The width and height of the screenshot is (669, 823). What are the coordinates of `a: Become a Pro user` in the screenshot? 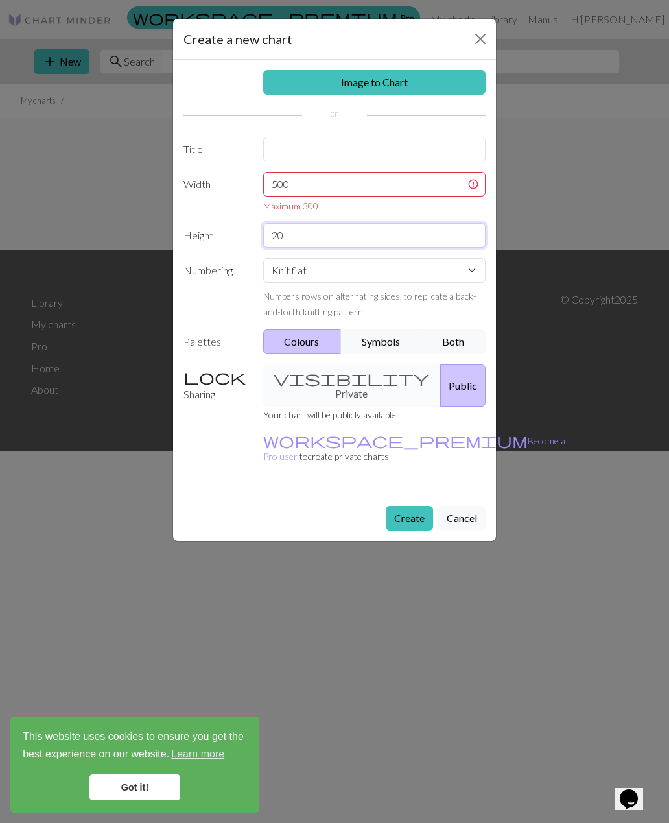 It's located at (414, 448).